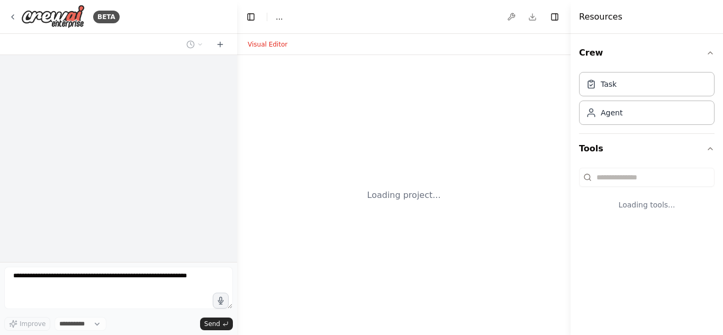 The height and width of the screenshot is (335, 723). What do you see at coordinates (404, 195) in the screenshot?
I see `div: Loading project...` at bounding box center [404, 195].